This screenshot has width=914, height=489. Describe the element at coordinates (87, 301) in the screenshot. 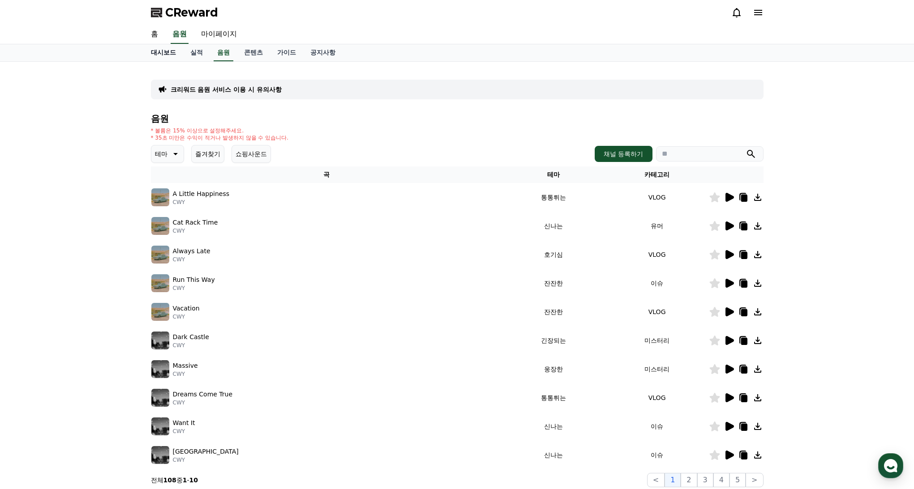

I see `span: Messages` at that location.